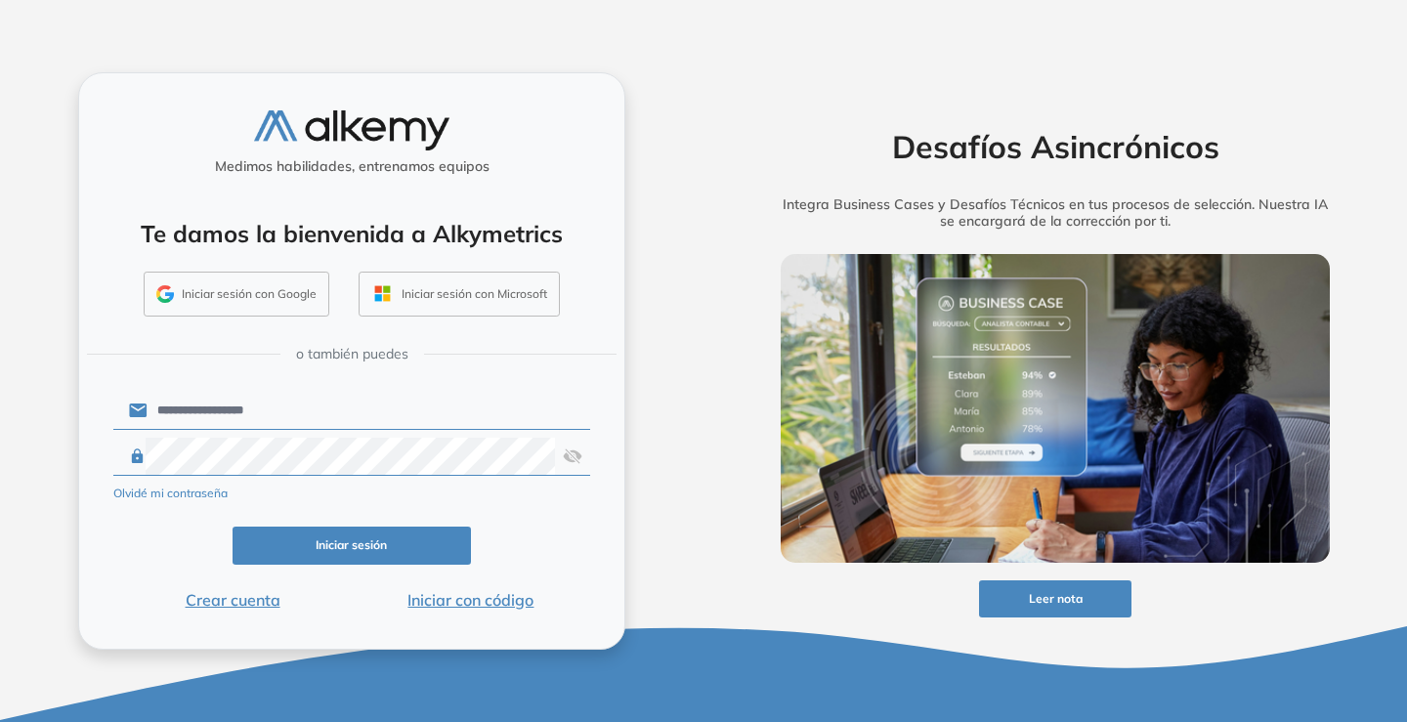 The image size is (1407, 722). What do you see at coordinates (236, 294) in the screenshot?
I see `button: Iniciar sesión con Google` at bounding box center [236, 294].